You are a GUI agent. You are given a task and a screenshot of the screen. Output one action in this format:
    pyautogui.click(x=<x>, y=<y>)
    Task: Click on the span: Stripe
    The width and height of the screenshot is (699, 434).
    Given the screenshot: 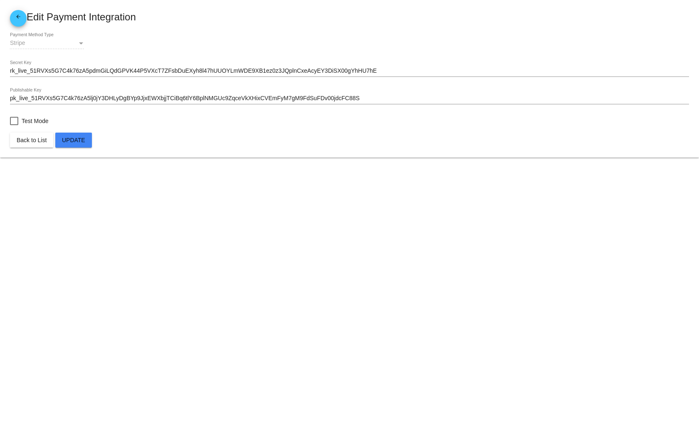 What is the action you would take?
    pyautogui.click(x=17, y=43)
    